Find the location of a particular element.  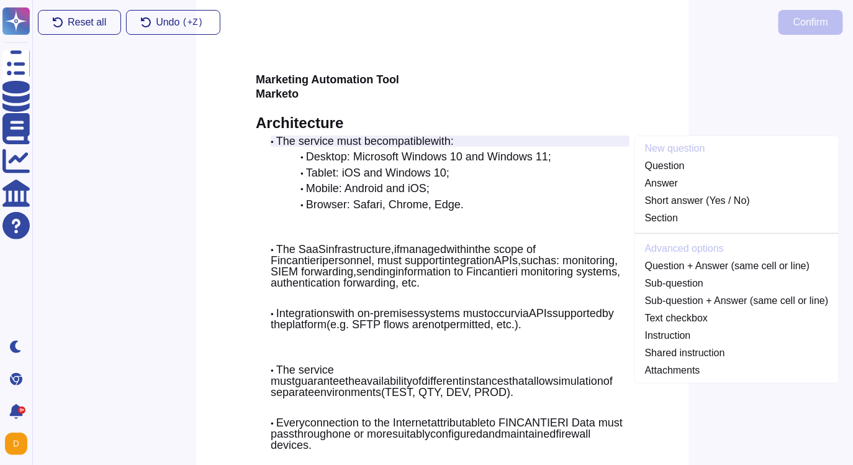

span: not is located at coordinates (436, 324).